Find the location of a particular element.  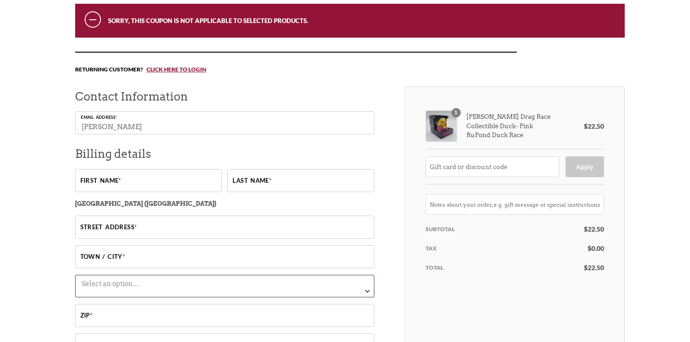

span: Select an option… is located at coordinates (110, 284).